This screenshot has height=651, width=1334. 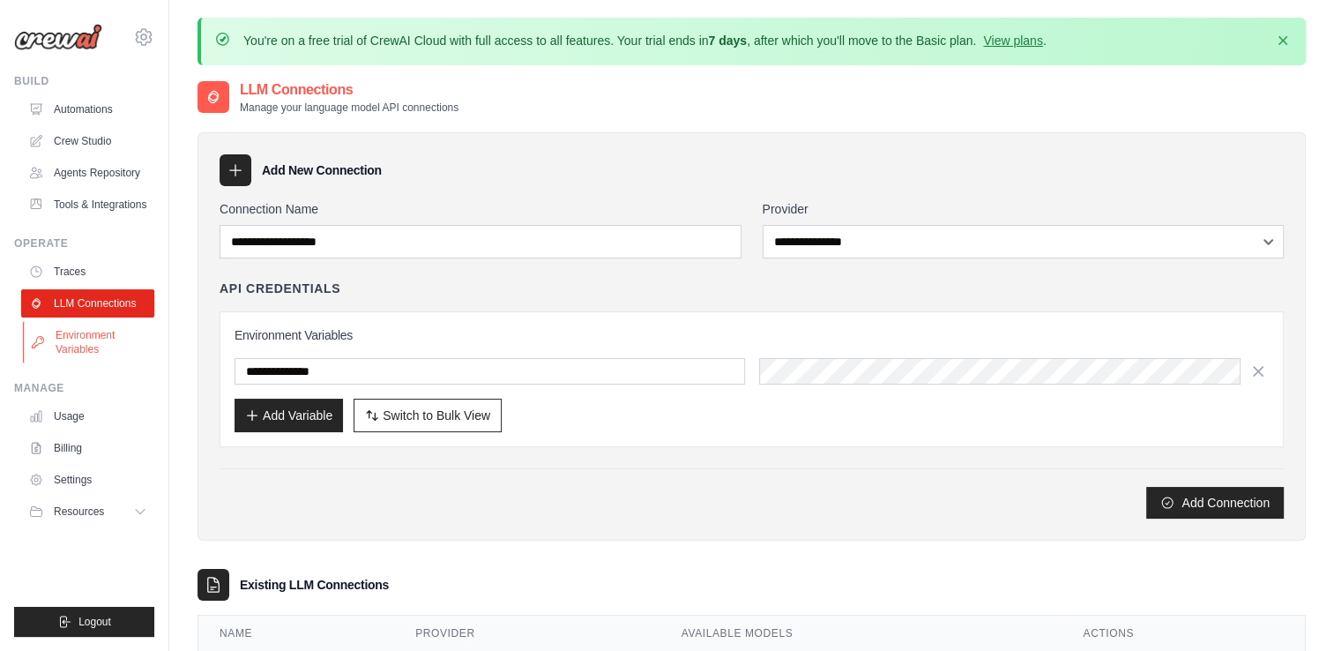 What do you see at coordinates (84, 622) in the screenshot?
I see `button: Logout` at bounding box center [84, 622].